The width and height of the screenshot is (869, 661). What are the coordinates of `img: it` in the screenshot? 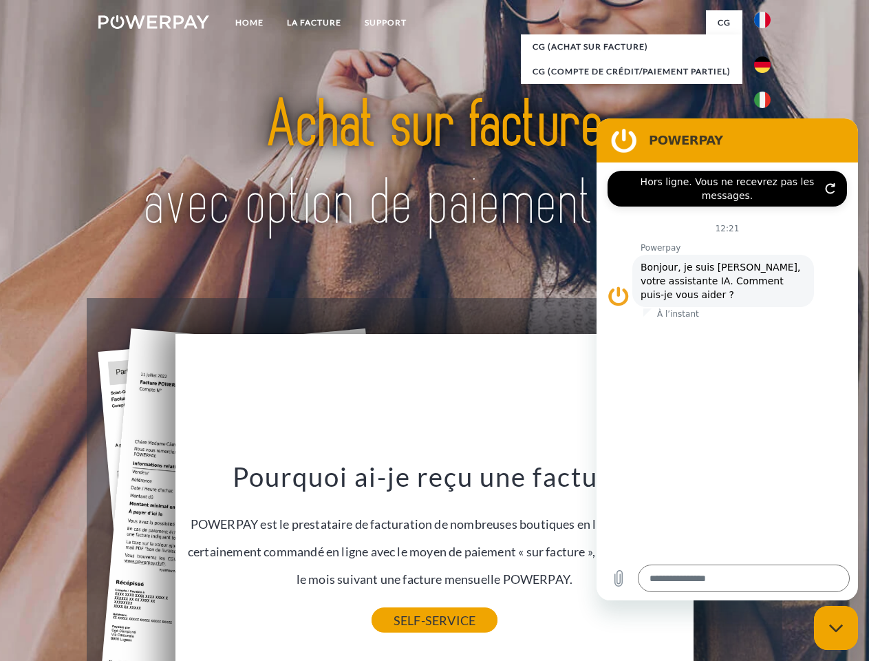 It's located at (762, 100).